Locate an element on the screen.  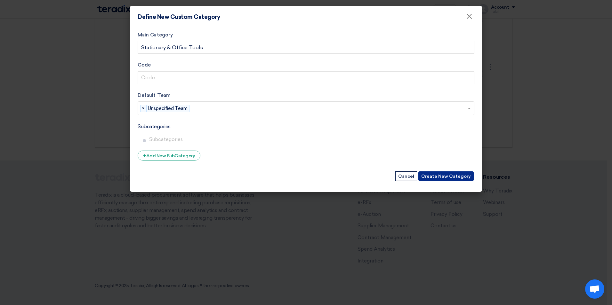
input: Main Category is located at coordinates (306, 47).